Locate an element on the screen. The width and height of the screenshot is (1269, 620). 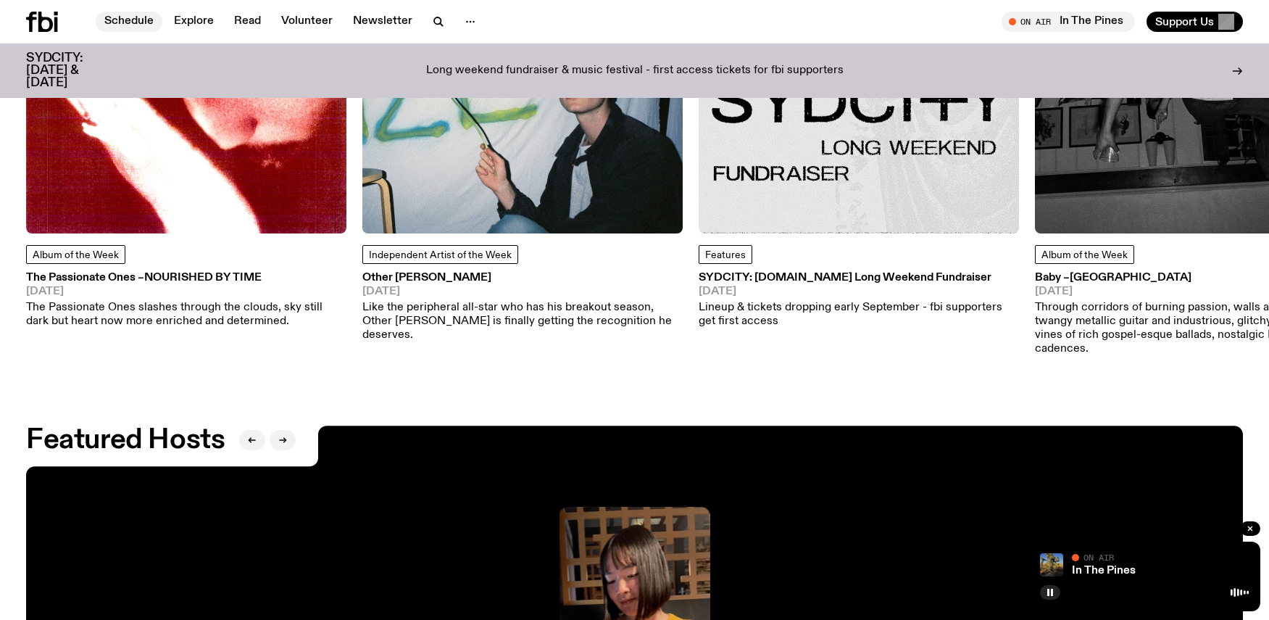
h2: Featured Hosts is located at coordinates (125, 440).